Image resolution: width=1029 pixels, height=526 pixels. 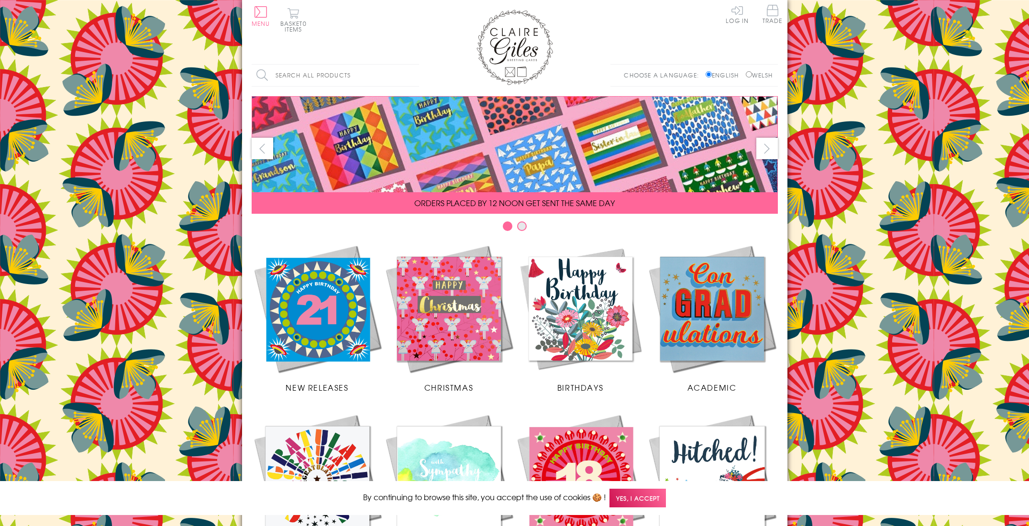 What do you see at coordinates (335, 75) in the screenshot?
I see `input: Search all products` at bounding box center [335, 75].